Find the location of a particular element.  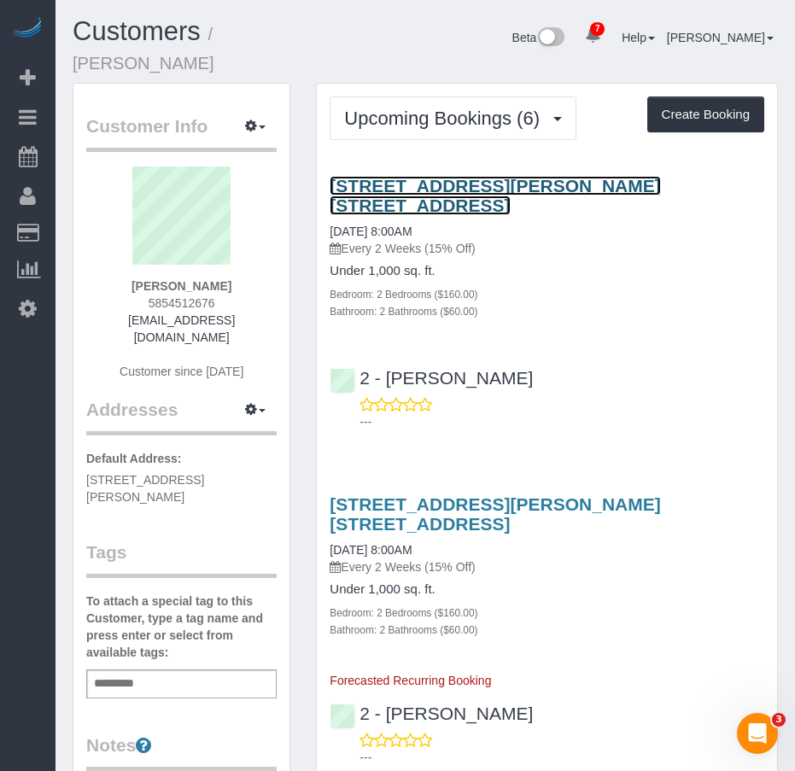

label: Default Address: is located at coordinates (134, 458).